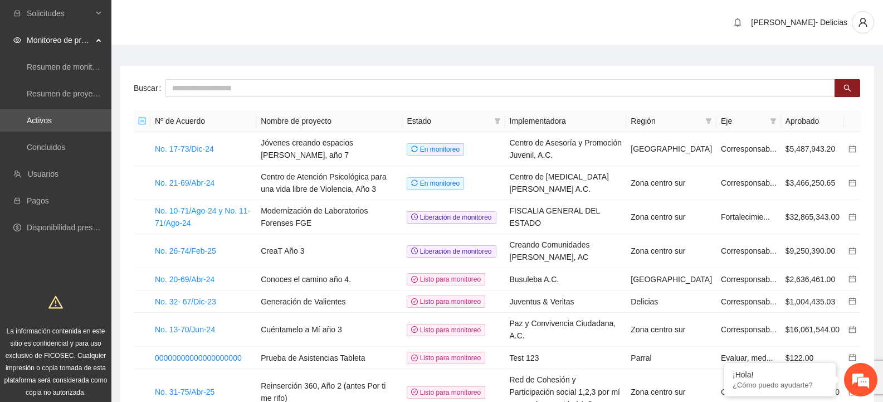  What do you see at coordinates (863, 22) in the screenshot?
I see `button: user` at bounding box center [863, 22].